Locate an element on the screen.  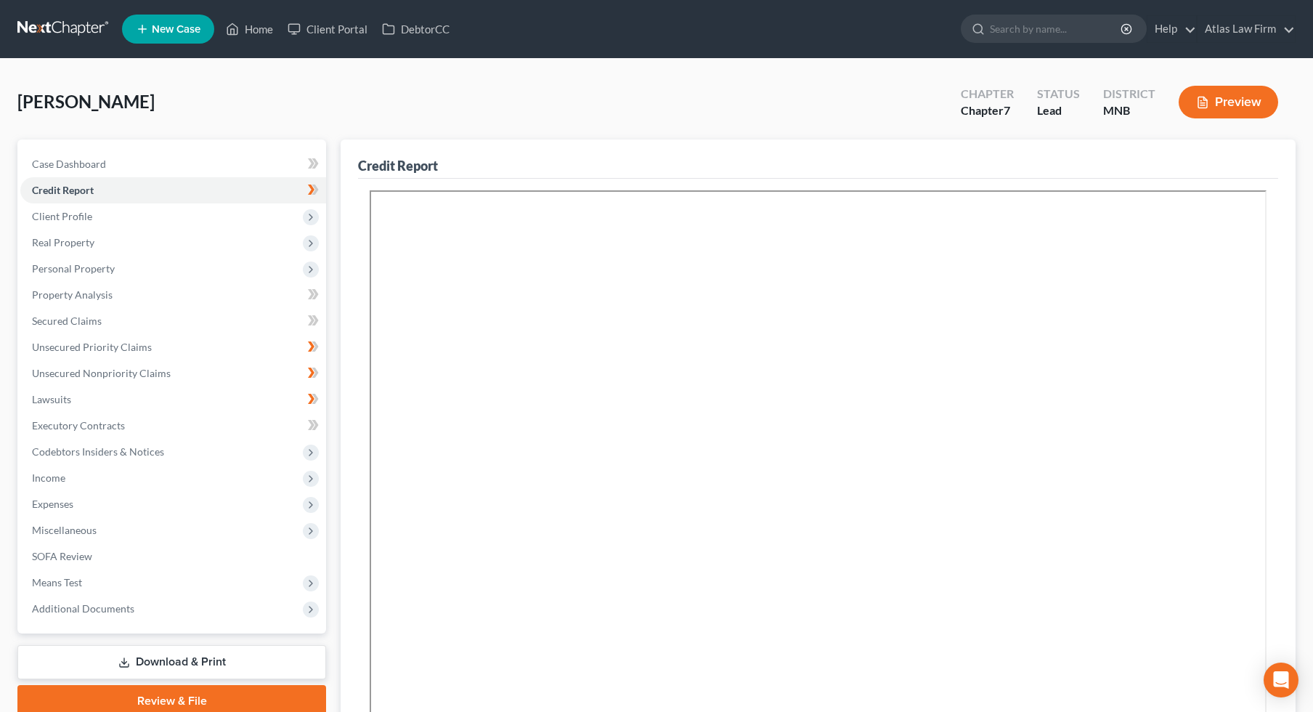
span: New Case is located at coordinates (176, 29).